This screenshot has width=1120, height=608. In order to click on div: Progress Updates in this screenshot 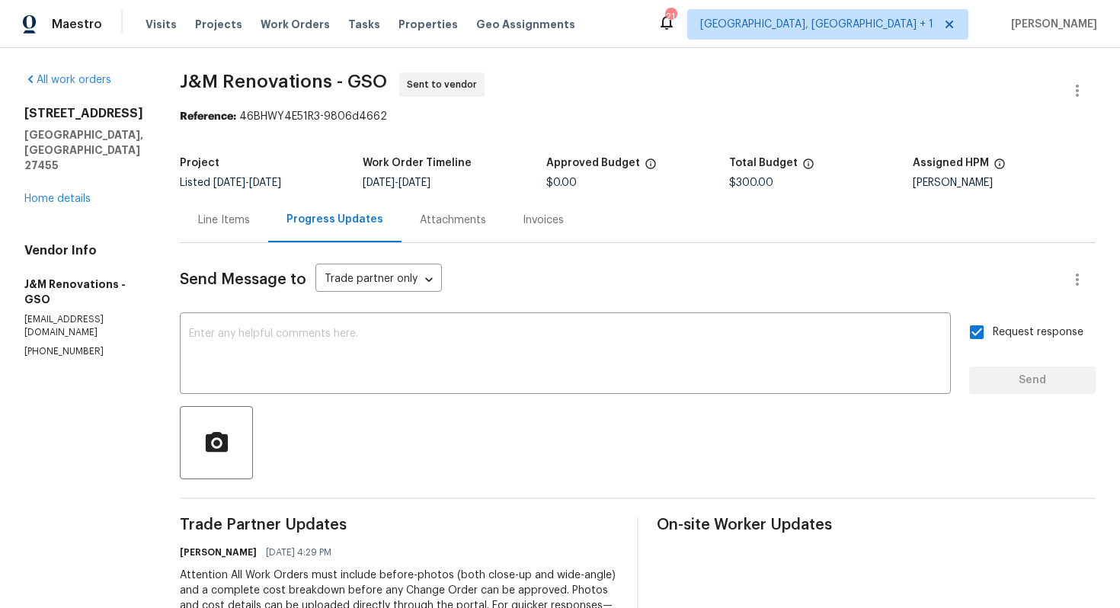, I will do `click(335, 220)`.